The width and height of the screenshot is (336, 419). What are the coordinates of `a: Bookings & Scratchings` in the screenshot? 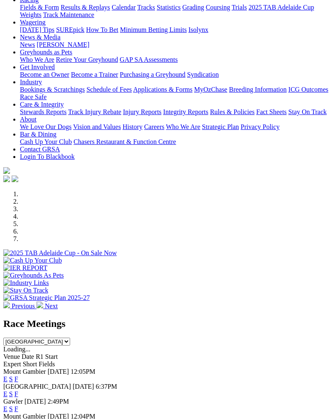 It's located at (52, 89).